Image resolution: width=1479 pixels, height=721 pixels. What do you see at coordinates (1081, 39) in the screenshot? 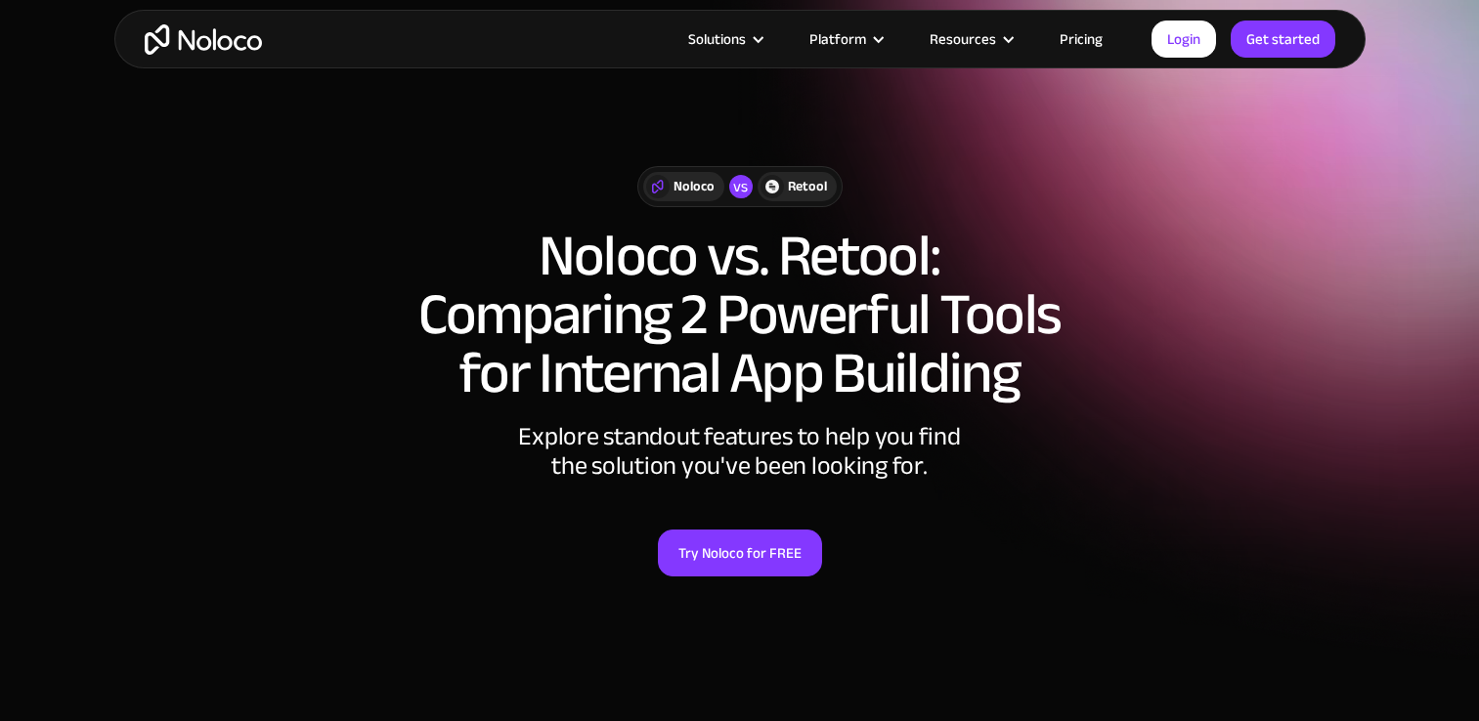
I see `a: Pricing` at bounding box center [1081, 39].